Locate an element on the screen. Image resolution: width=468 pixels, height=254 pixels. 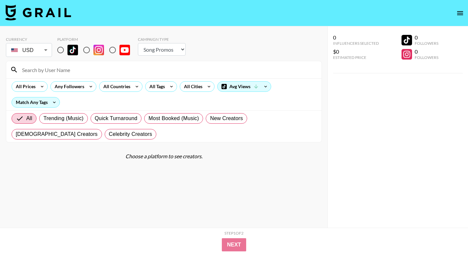
div: Currency is located at coordinates (29, 39).